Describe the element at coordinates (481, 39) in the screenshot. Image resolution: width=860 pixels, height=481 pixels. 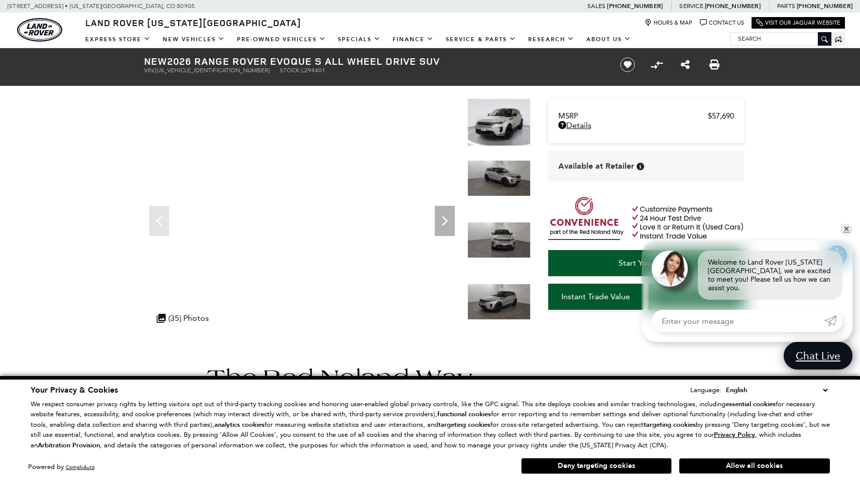
I see `a: Service & Parts` at that location.